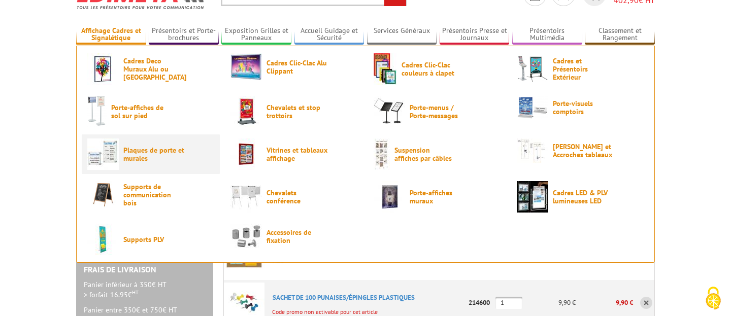  I want to click on img: Plaques de porte et murales, so click(103, 154).